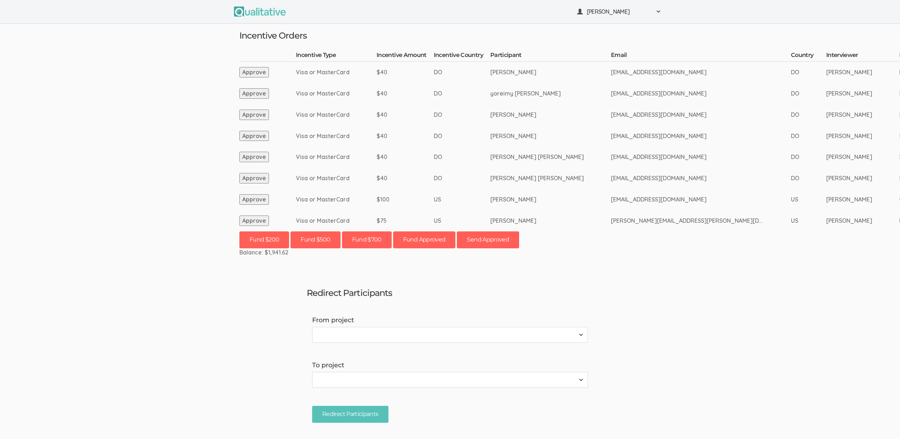  What do you see at coordinates (863, 56) in the screenshot?
I see `th: Interviewer` at bounding box center [863, 56].